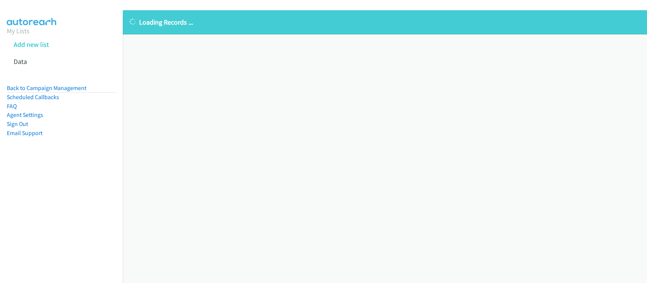 Image resolution: width=647 pixels, height=283 pixels. What do you see at coordinates (25, 133) in the screenshot?
I see `a: Email Support` at bounding box center [25, 133].